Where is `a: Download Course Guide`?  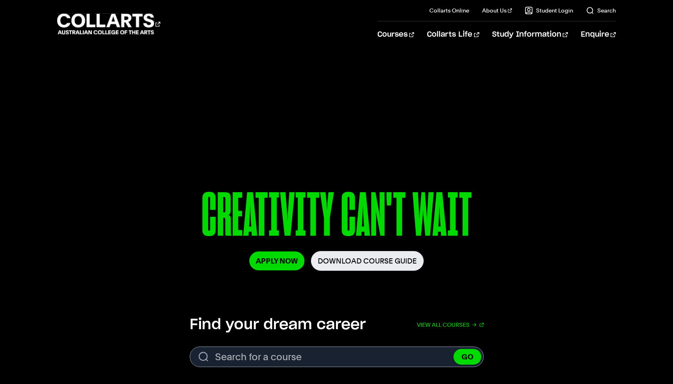 a: Download Course Guide is located at coordinates (367, 260).